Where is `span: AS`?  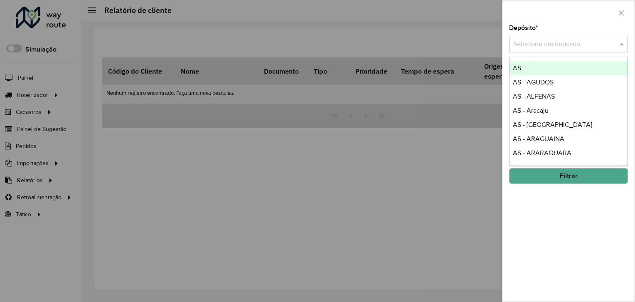
span: AS is located at coordinates (517, 68).